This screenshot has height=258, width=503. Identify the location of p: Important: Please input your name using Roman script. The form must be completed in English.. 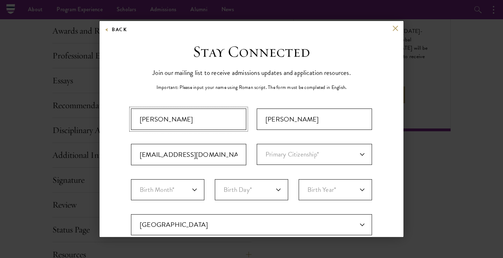
(252, 87).